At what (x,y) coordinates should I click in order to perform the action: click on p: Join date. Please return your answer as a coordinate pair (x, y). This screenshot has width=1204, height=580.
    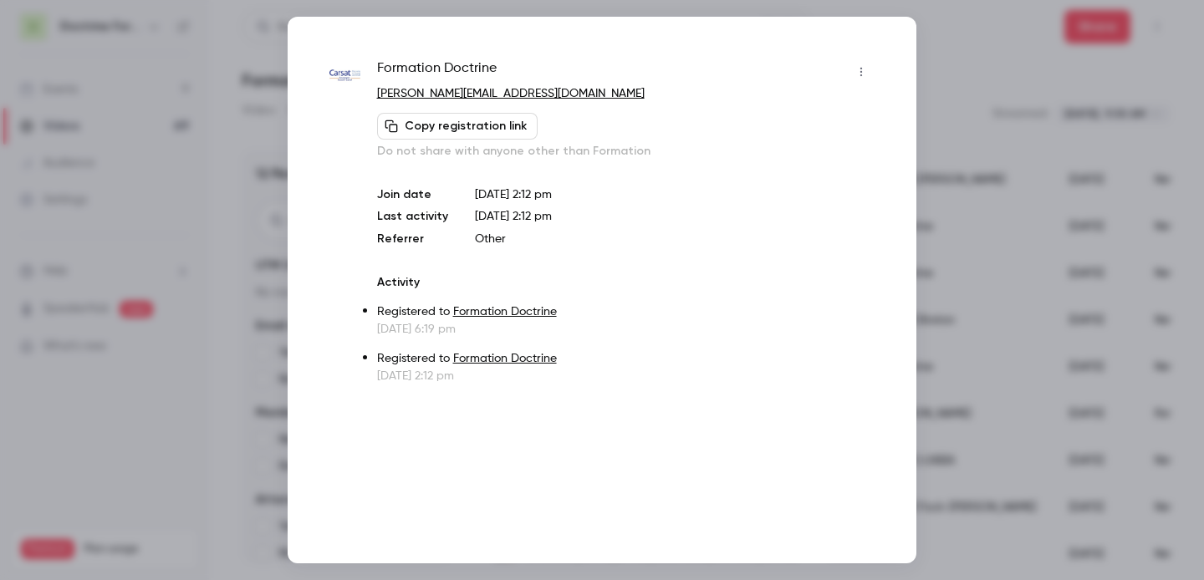
    Looking at the image, I should click on (412, 195).